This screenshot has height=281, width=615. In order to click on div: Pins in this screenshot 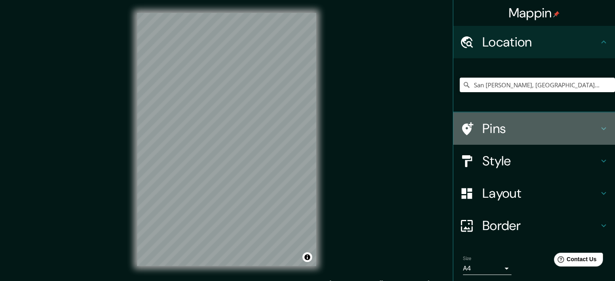, I will do `click(534, 129)`.